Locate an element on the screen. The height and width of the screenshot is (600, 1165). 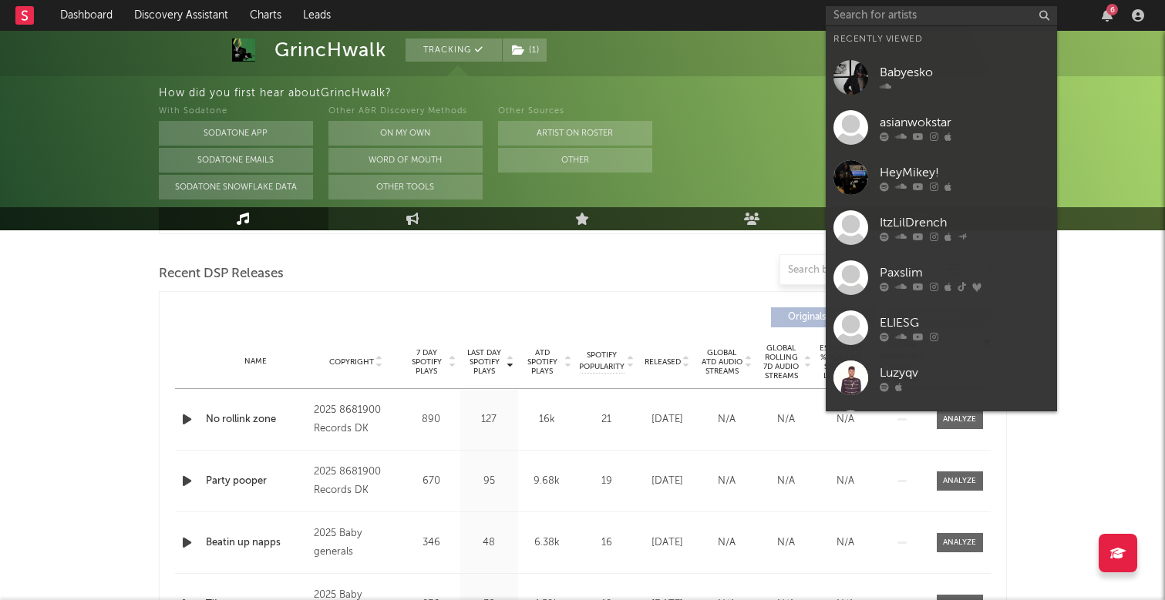
button: (1) is located at coordinates (524, 50).